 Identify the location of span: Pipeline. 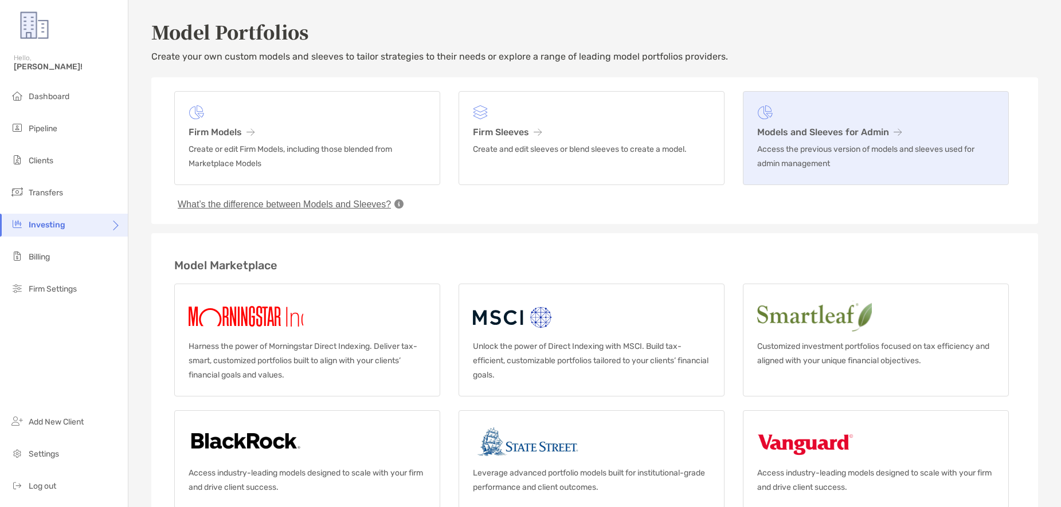
(43, 128).